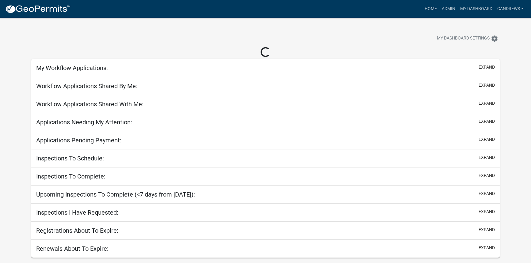 Image resolution: width=531 pixels, height=263 pixels. I want to click on h5: Inspections To Complete:, so click(71, 177).